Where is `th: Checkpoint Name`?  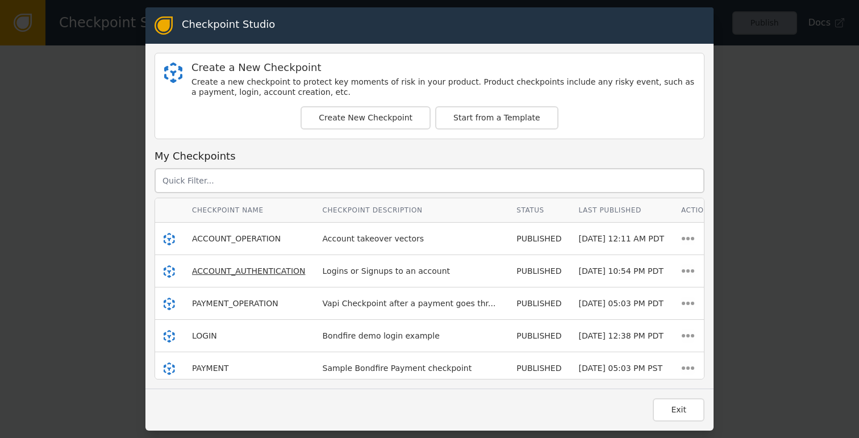
th: Checkpoint Name is located at coordinates (249, 210).